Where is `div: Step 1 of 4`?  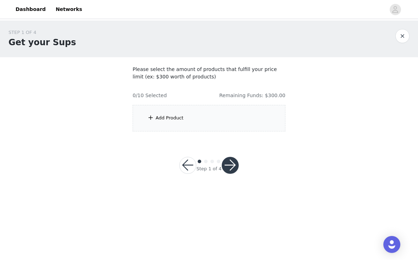
div: Step 1 of 4 is located at coordinates (209, 169).